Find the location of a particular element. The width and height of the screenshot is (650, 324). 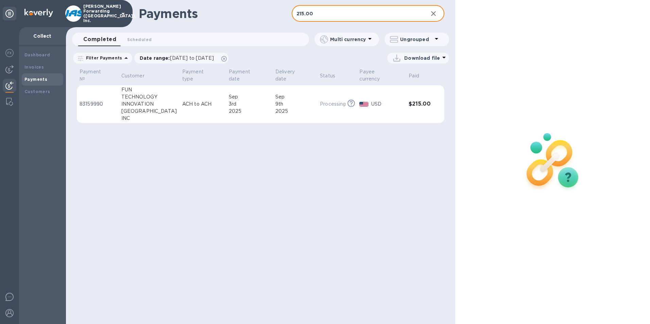

p: USD is located at coordinates (387, 104).